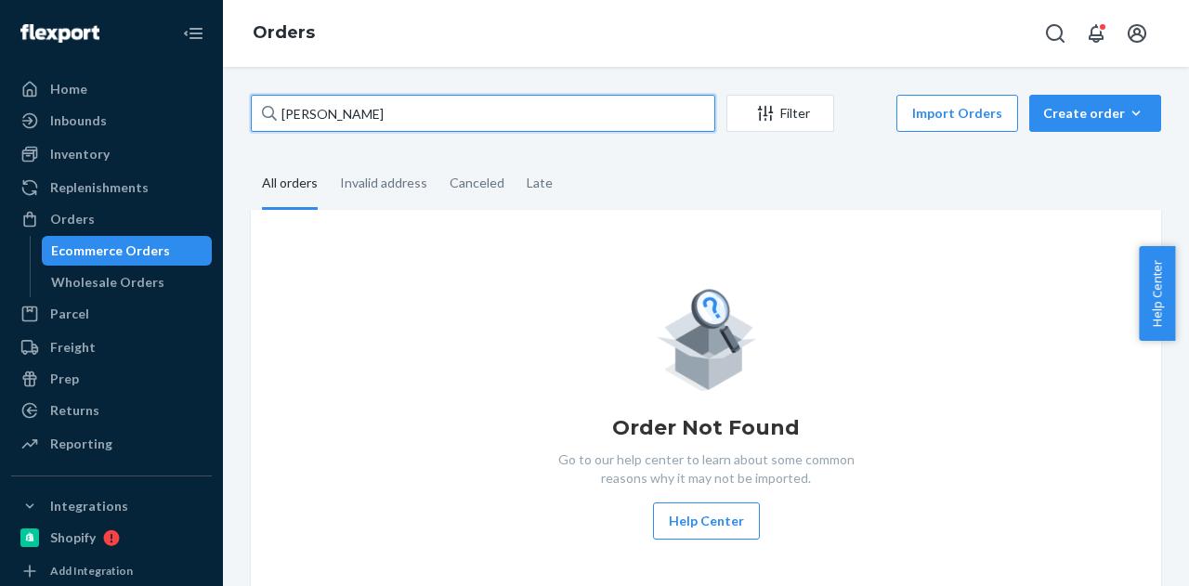 The width and height of the screenshot is (1189, 586). Describe the element at coordinates (111, 571) in the screenshot. I see `a: Add Integration` at that location.